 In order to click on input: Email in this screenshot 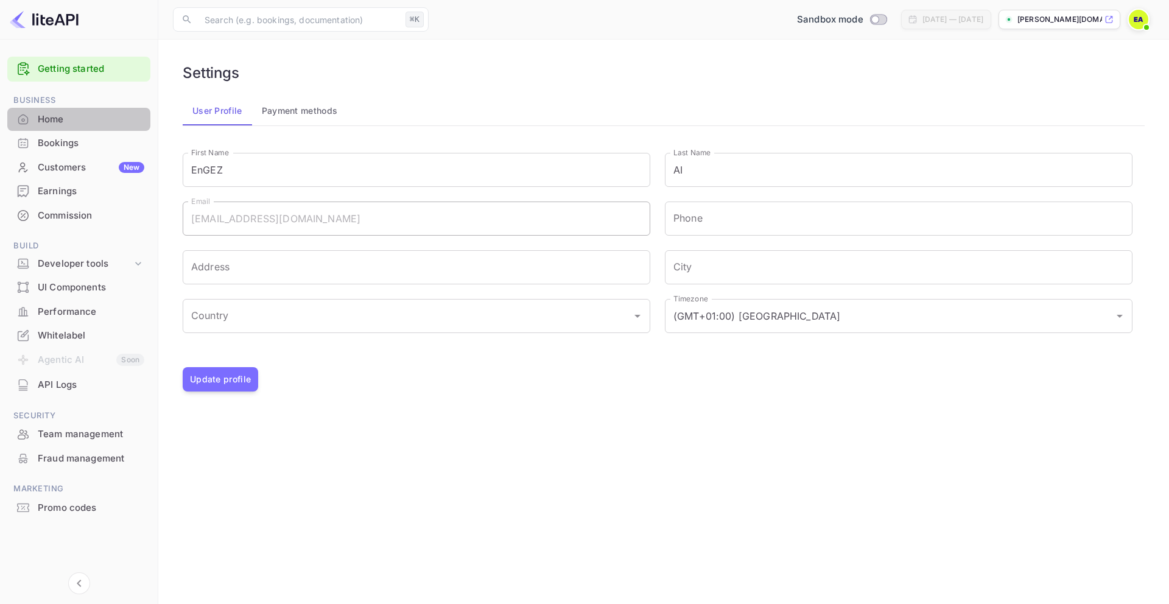, I will do `click(416, 218)`.